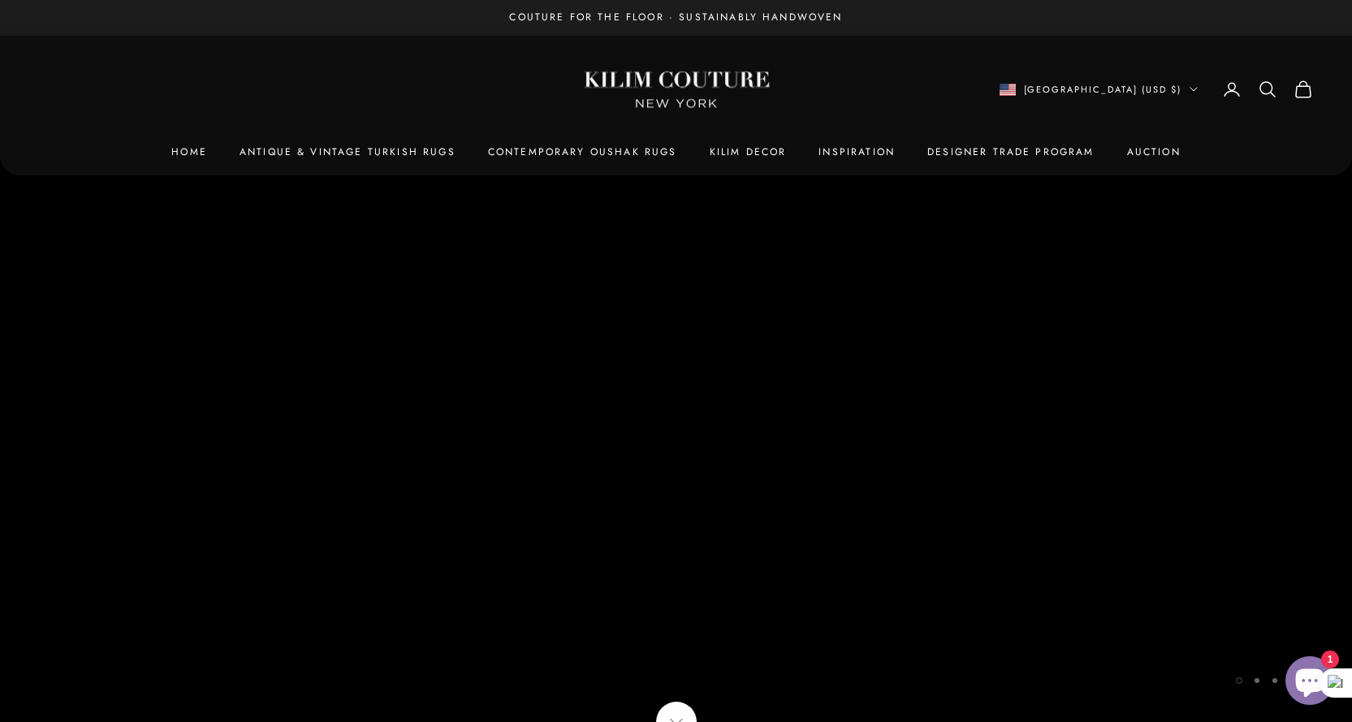 This screenshot has height=722, width=1352. I want to click on img: United States, so click(1008, 89).